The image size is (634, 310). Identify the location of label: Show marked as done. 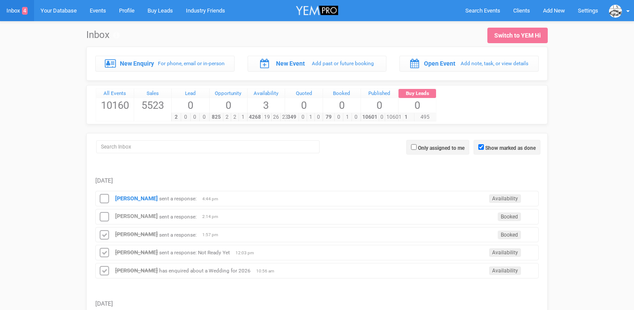
(510, 148).